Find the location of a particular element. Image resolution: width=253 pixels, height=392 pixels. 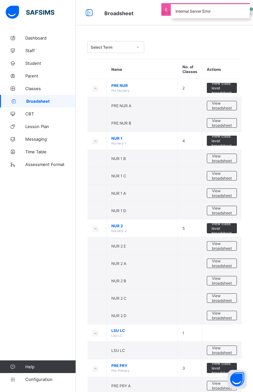

span: PRE NUR A is located at coordinates (121, 106).